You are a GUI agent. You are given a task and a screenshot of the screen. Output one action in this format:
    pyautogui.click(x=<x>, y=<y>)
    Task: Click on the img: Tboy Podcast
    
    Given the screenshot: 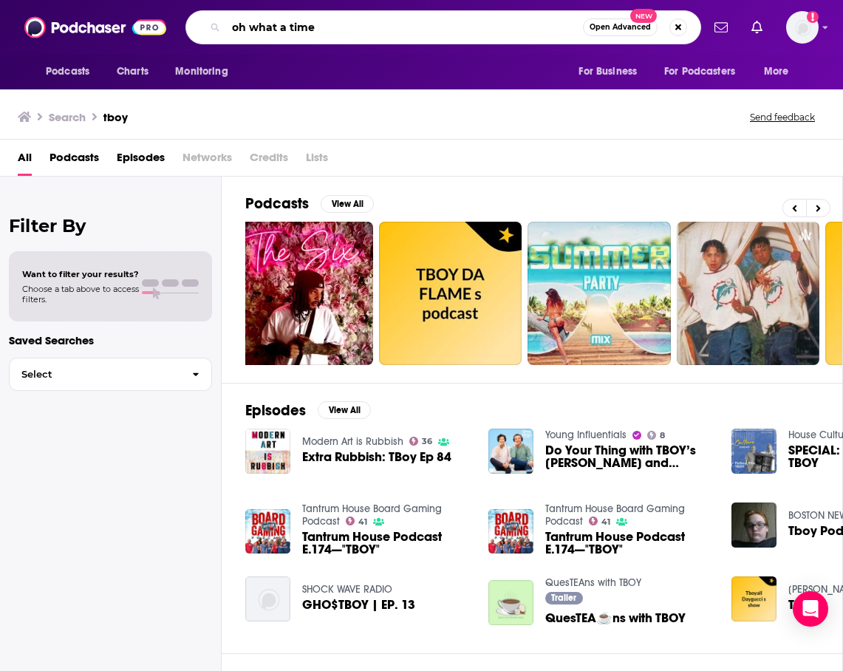 What is the action you would take?
    pyautogui.click(x=754, y=525)
    